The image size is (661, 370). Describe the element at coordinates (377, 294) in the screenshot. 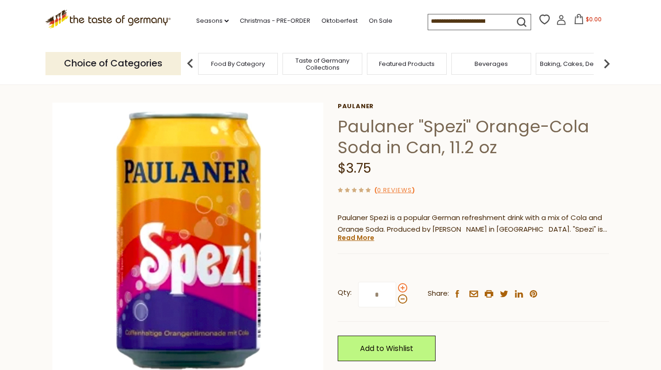

I see `input: Qty:` at that location.